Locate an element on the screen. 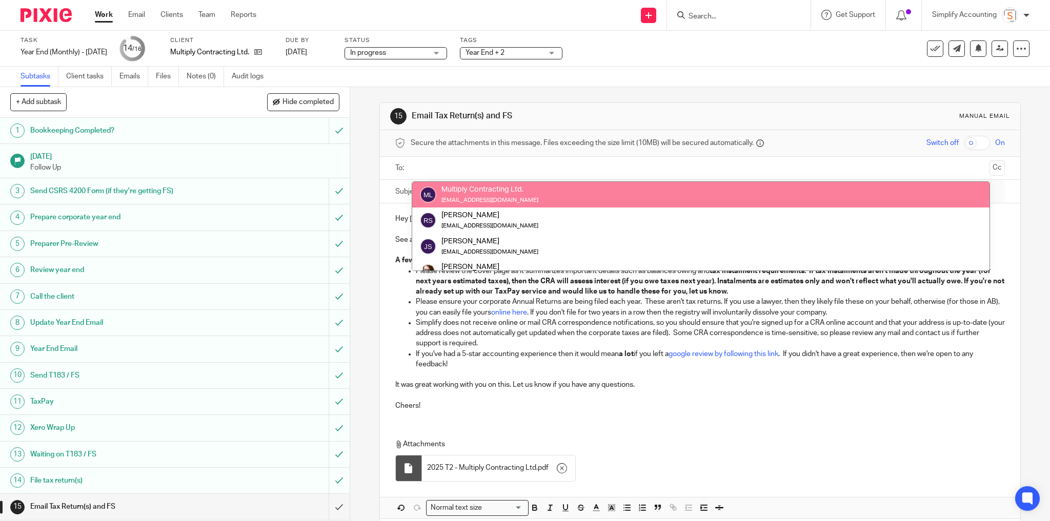 The height and width of the screenshot is (521, 1050). a: Files is located at coordinates (167, 76).